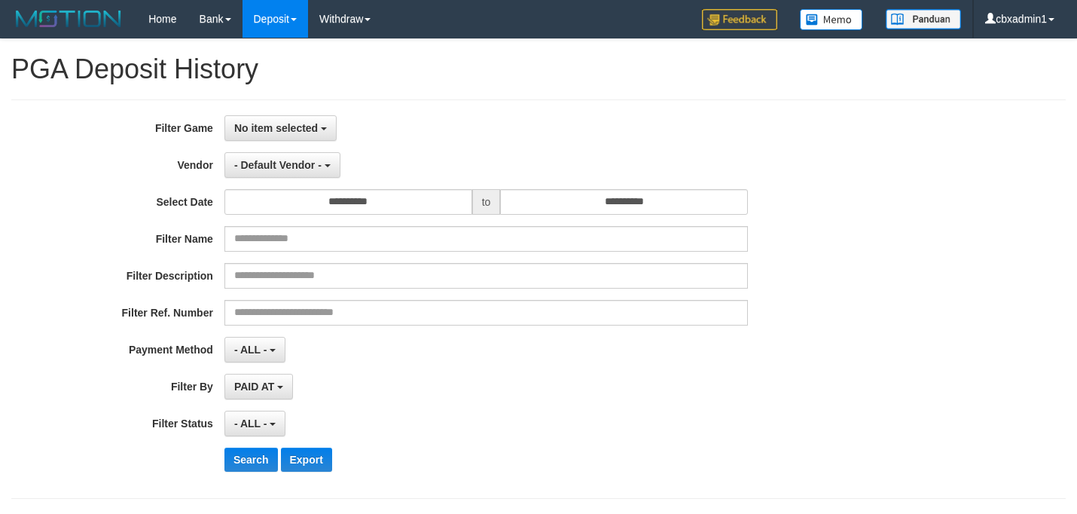  What do you see at coordinates (69, 19) in the screenshot?
I see `img: MOTION_logo.png` at bounding box center [69, 19].